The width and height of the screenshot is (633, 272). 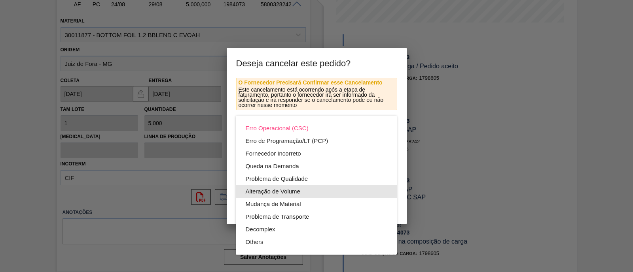 What do you see at coordinates (316, 129) in the screenshot?
I see `div: Erro Operacional (CSC)` at bounding box center [316, 129].